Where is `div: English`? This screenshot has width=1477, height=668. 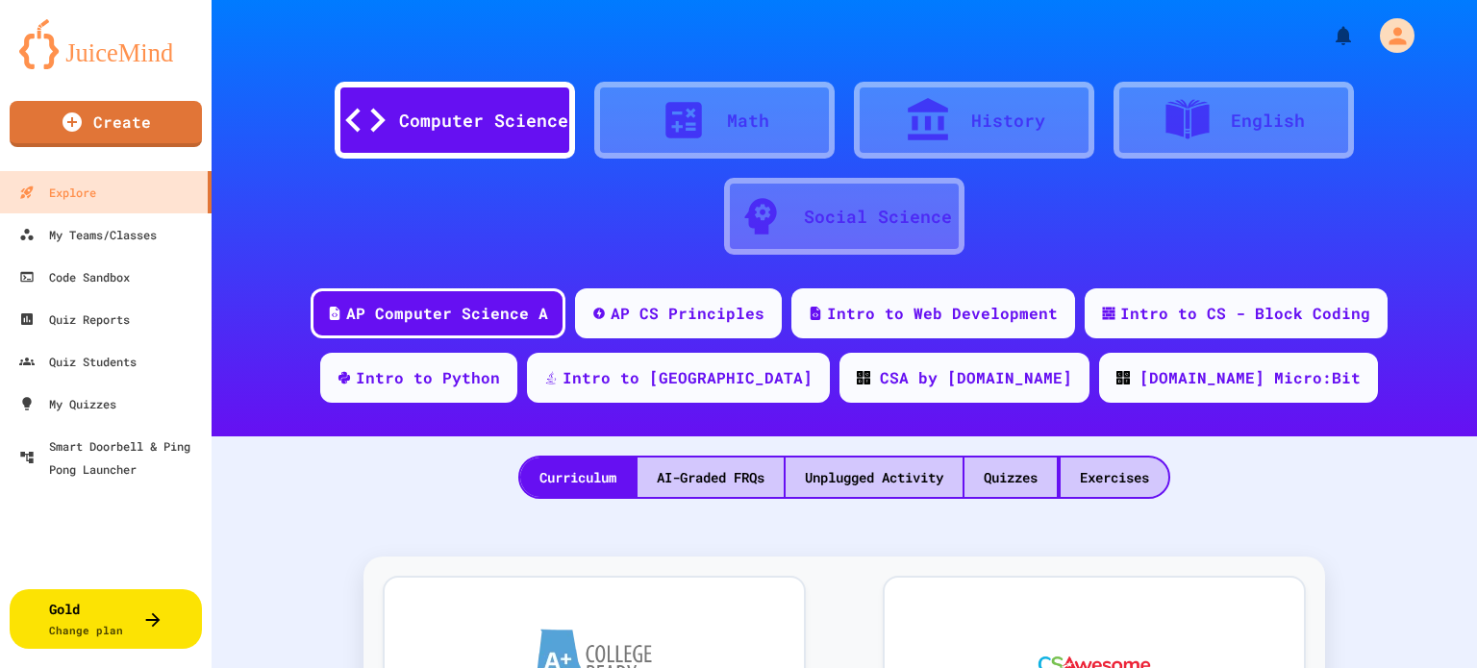
div: English is located at coordinates (1267, 120).